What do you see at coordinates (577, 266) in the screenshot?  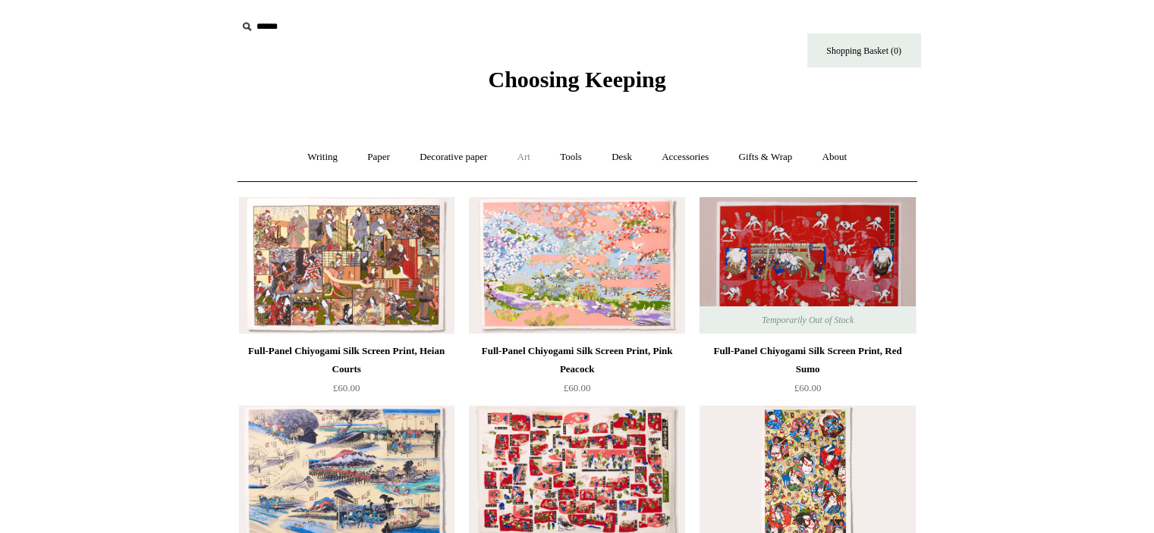 I see `img: Full-Panel Chiyogami Silk Screen Print, Pink Peacock` at bounding box center [577, 266].